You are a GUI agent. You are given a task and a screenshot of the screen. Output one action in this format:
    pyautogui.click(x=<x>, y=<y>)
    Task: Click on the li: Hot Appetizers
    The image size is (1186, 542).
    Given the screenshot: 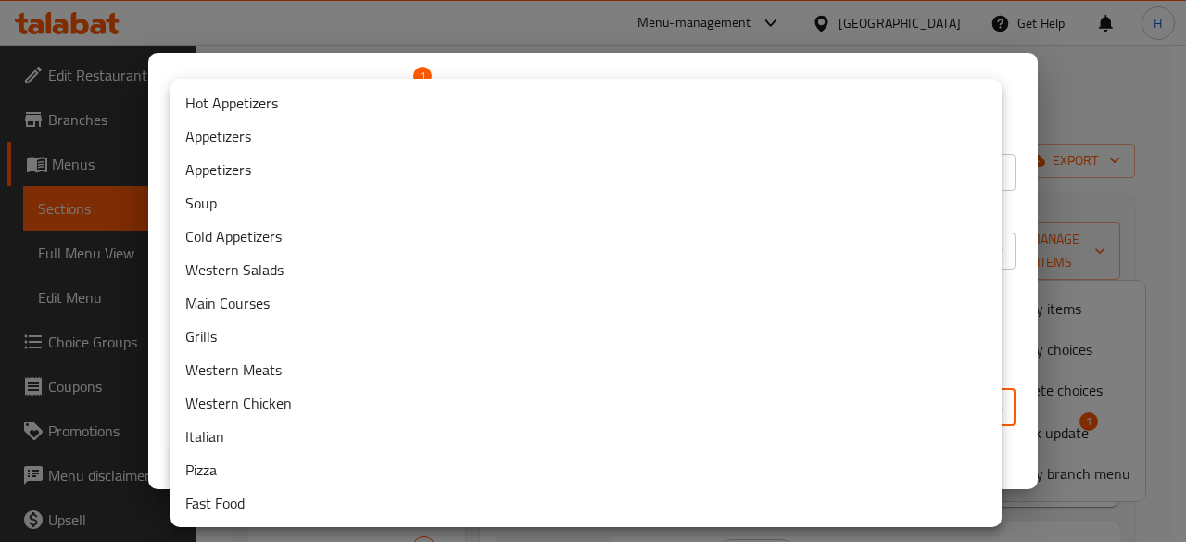 What is the action you would take?
    pyautogui.click(x=585, y=103)
    